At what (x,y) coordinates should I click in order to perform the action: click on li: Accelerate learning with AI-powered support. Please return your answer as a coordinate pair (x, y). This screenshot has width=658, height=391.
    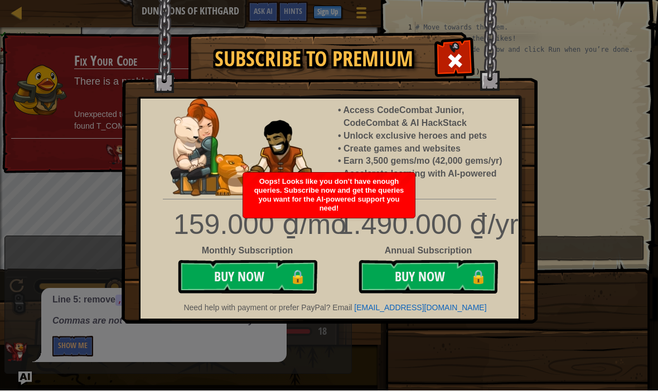
    Looking at the image, I should click on (426, 181).